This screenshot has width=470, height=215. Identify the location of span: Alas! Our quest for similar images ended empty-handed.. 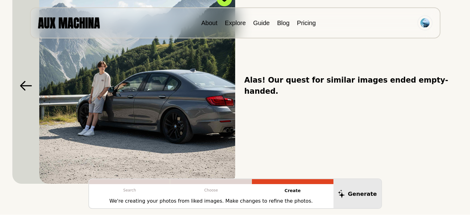
(351, 86).